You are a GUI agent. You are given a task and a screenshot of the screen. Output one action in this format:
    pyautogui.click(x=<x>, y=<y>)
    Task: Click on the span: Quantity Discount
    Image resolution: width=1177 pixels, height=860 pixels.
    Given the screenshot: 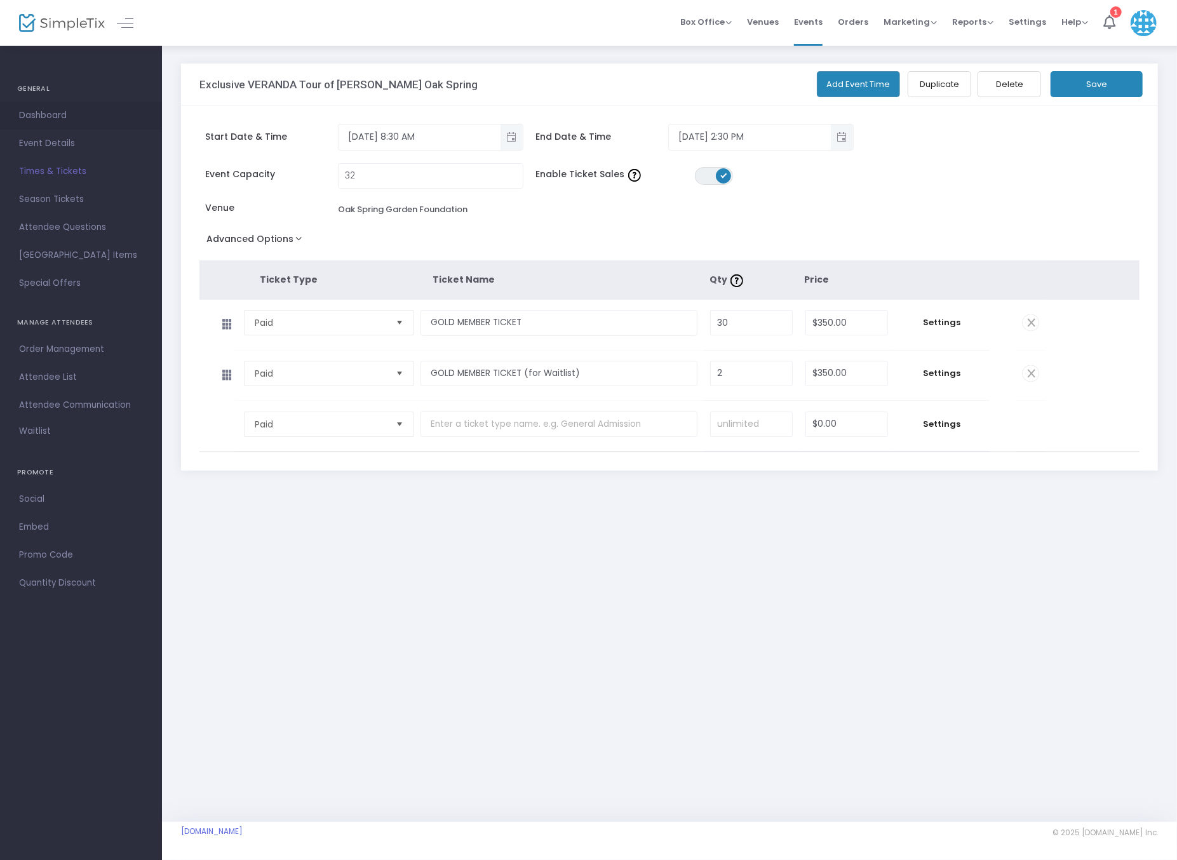 What is the action you would take?
    pyautogui.click(x=81, y=583)
    